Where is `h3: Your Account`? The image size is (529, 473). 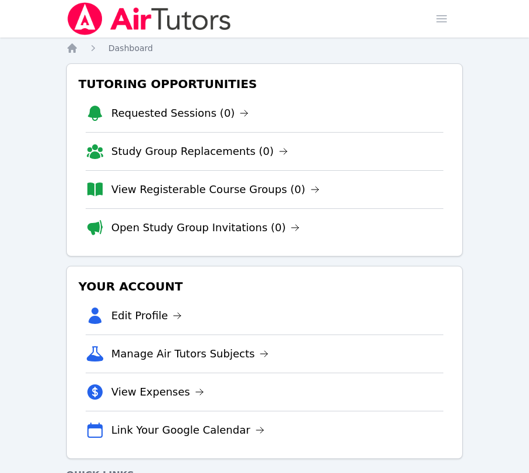 h3: Your Account is located at coordinates (264, 286).